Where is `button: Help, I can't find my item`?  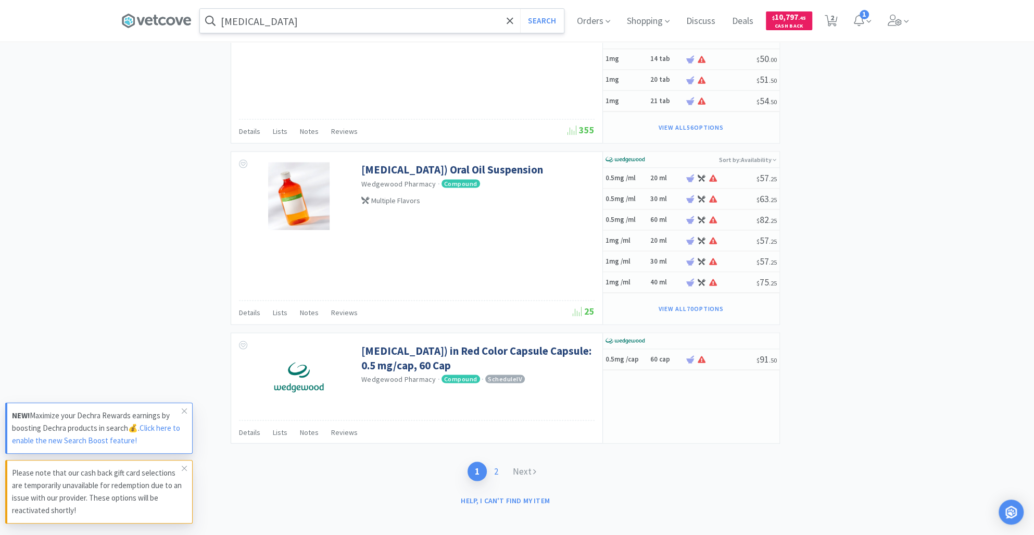 button: Help, I can't find my item is located at coordinates (505, 500).